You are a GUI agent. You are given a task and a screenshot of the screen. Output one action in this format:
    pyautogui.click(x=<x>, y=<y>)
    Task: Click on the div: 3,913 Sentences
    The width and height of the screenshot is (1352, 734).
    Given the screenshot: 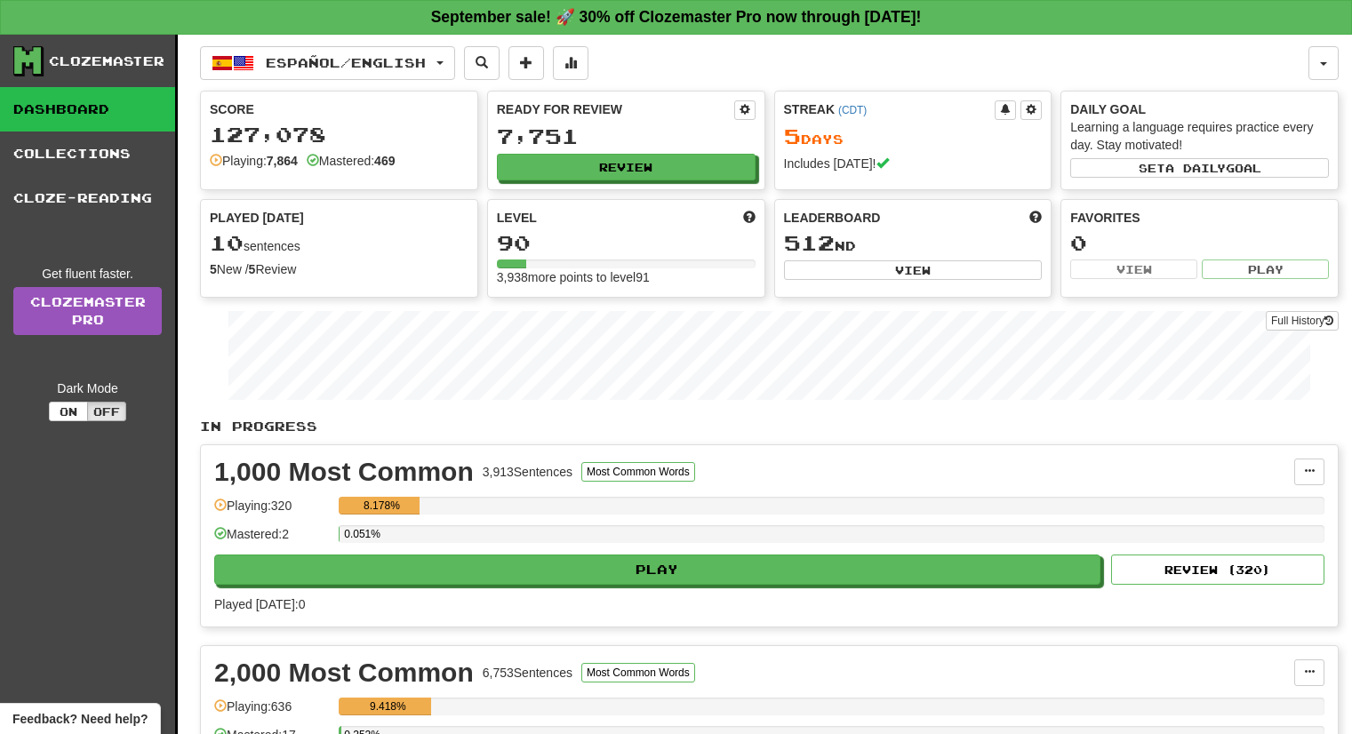 What is the action you would take?
    pyautogui.click(x=527, y=472)
    